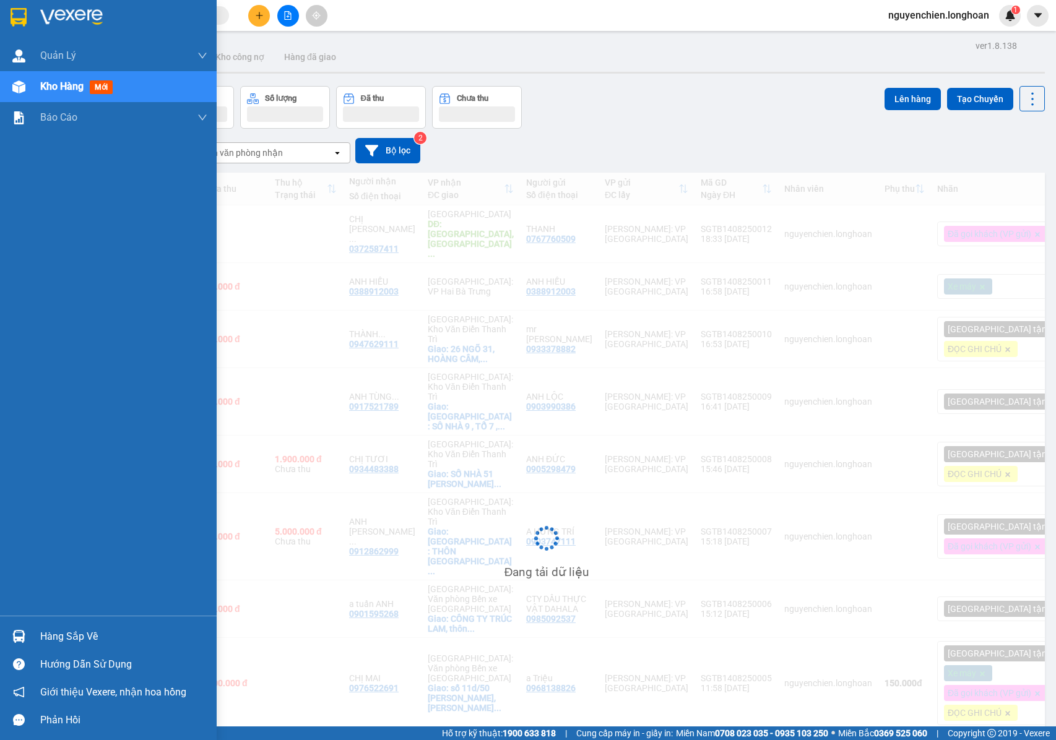  I want to click on button: file-add, so click(288, 15).